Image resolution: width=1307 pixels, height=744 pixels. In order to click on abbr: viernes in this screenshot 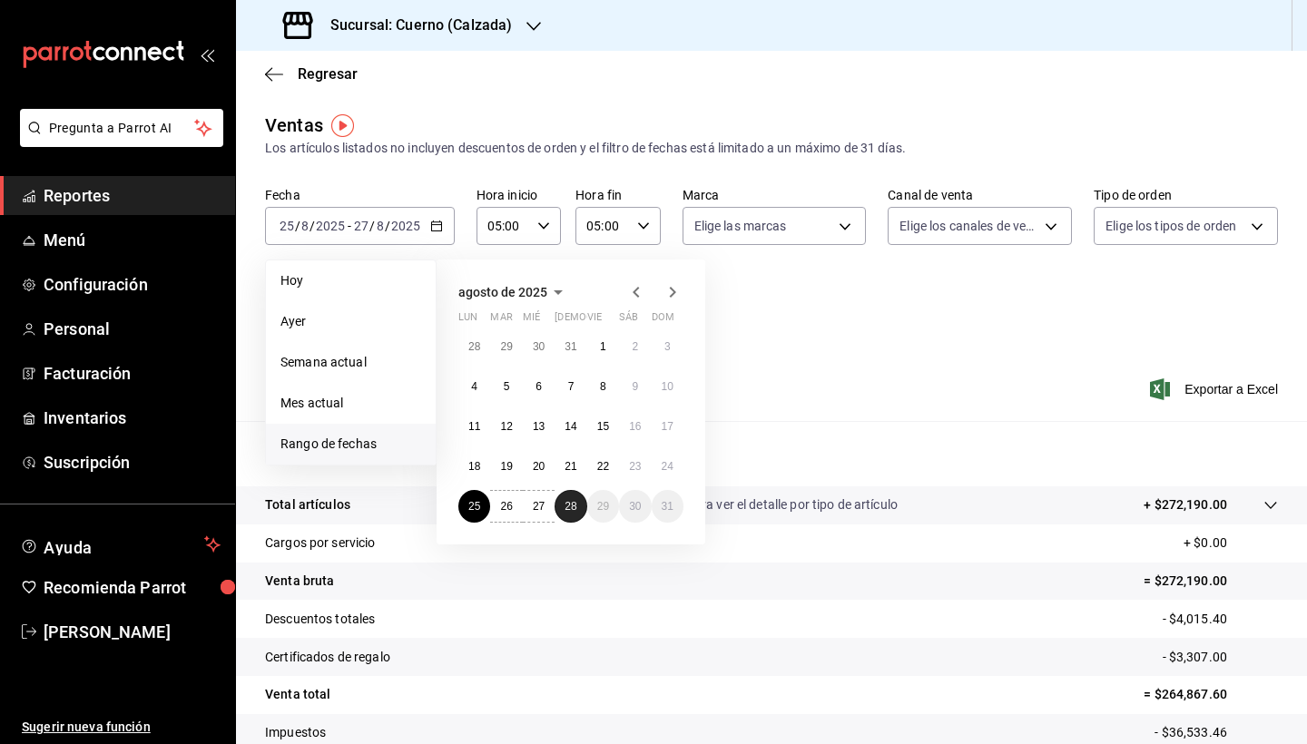, I will do `click(595, 320)`.